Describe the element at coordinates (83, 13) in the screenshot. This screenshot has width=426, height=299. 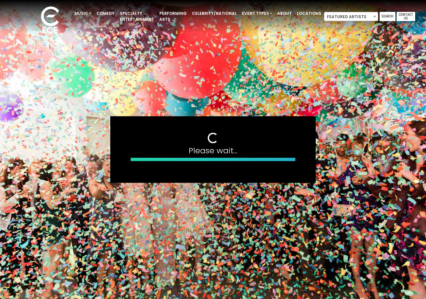
I see `a: Music` at that location.